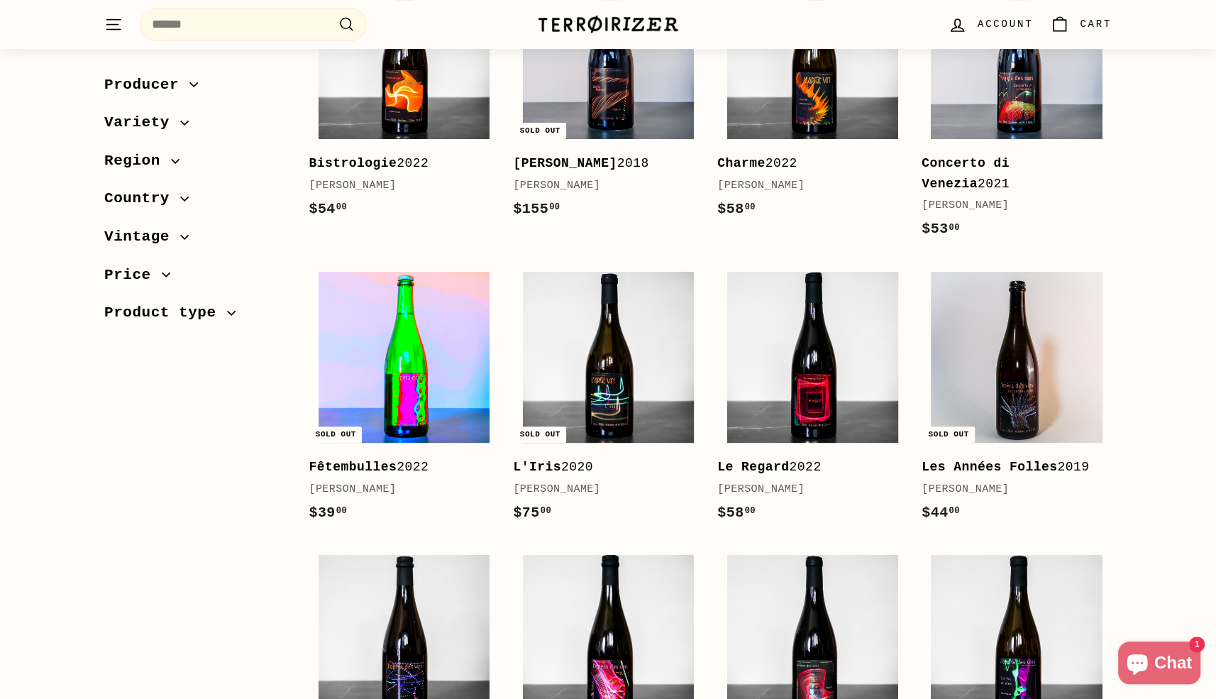  Describe the element at coordinates (940, 512) in the screenshot. I see `span: $44` at that location.